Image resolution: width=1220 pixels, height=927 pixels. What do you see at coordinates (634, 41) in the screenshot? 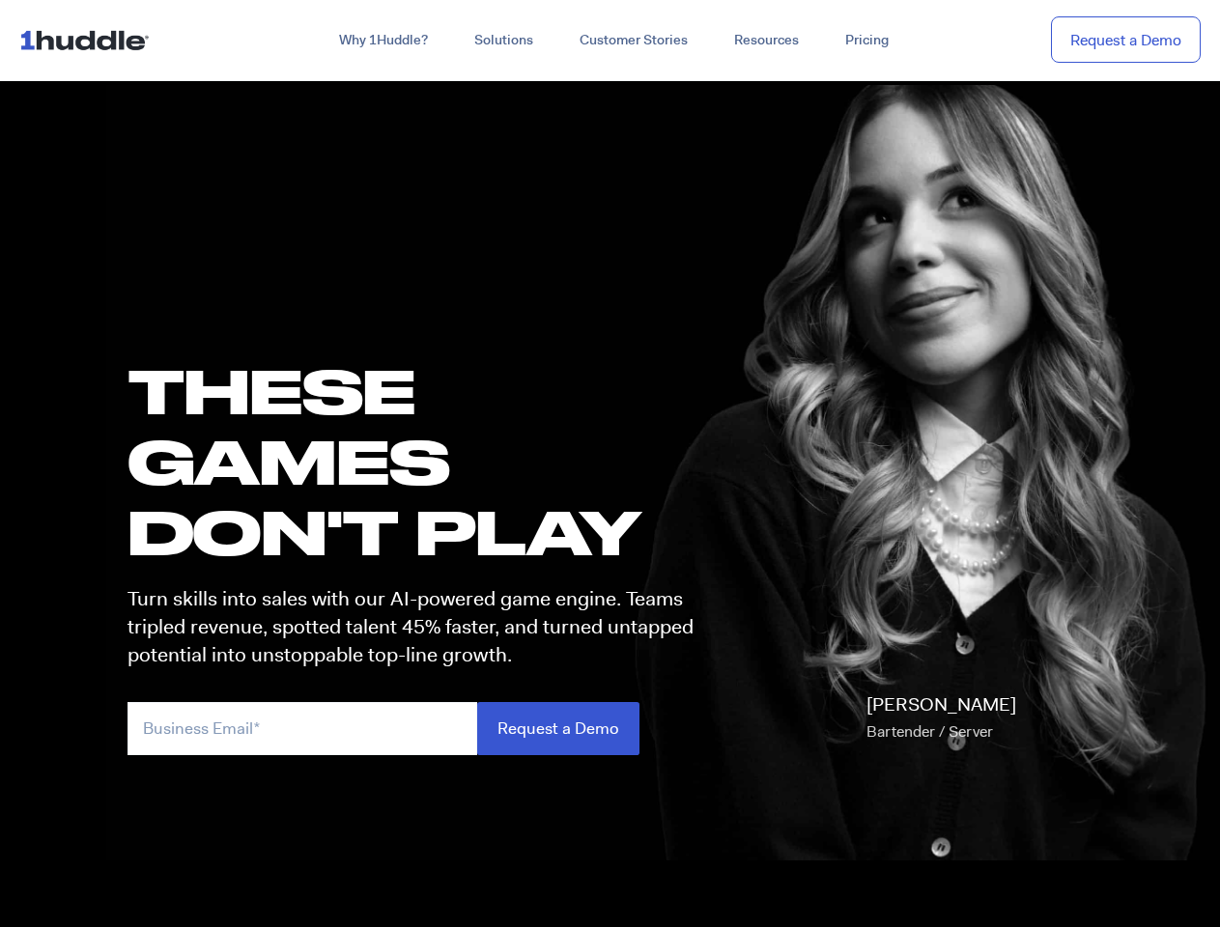
I see `a: Customer Stories` at bounding box center [634, 41].